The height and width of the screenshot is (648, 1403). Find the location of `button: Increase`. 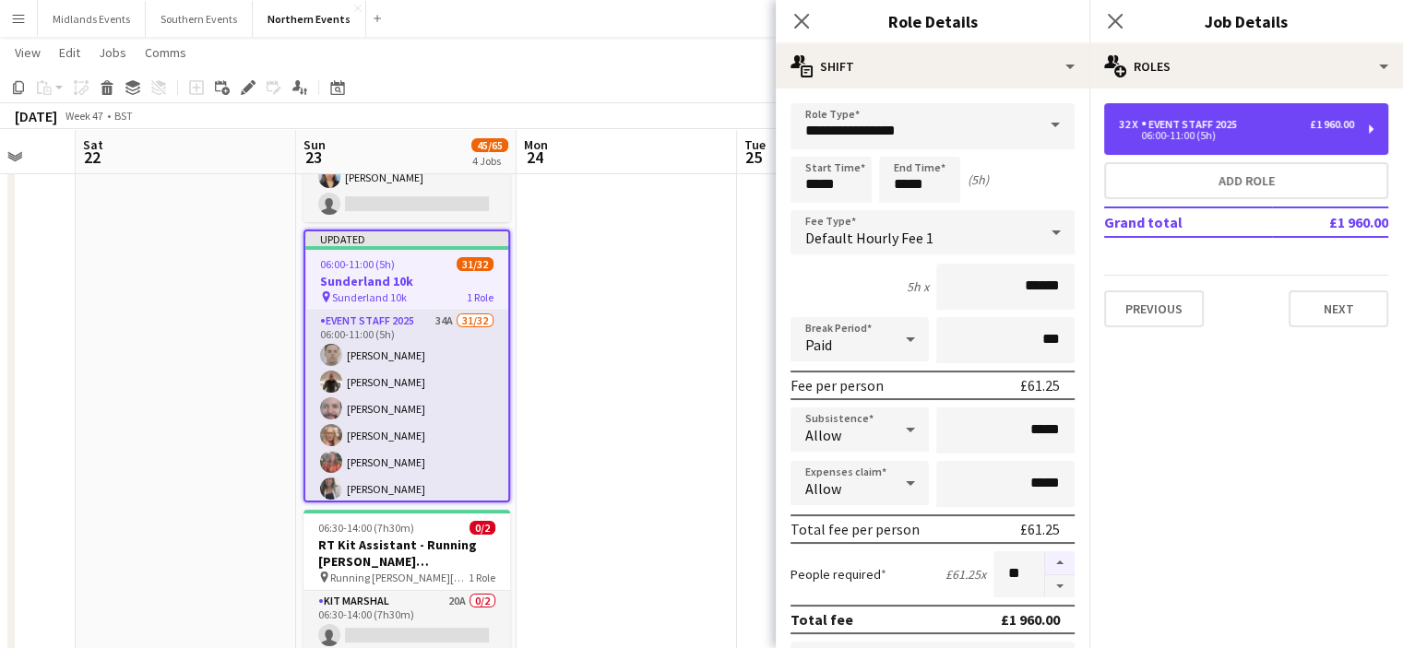

button: Increase is located at coordinates (1060, 564).